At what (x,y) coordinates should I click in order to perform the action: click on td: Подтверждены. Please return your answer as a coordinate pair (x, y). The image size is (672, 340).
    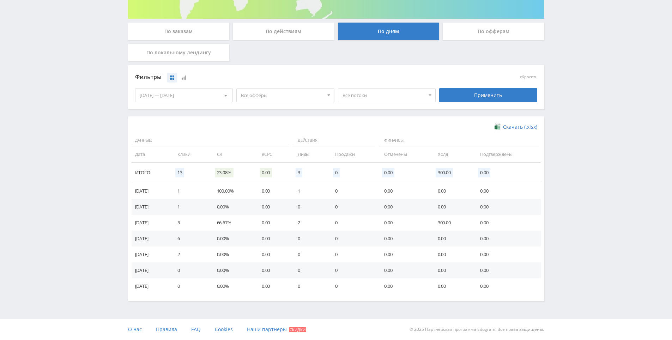
    Looking at the image, I should click on (507, 154).